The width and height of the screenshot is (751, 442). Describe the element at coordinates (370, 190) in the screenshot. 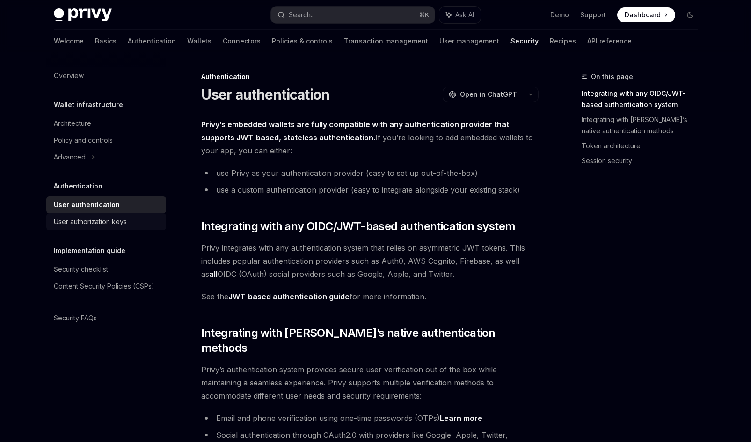

I see `li: use a custom authentication provider (easy to integrate alongside your existing stack)` at that location.